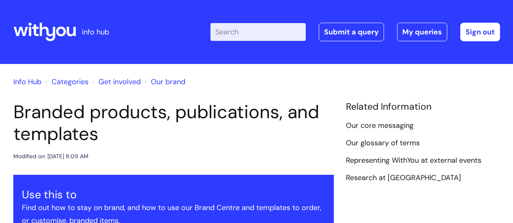 The width and height of the screenshot is (513, 223). Describe the element at coordinates (480, 32) in the screenshot. I see `a: Sign out` at that location.